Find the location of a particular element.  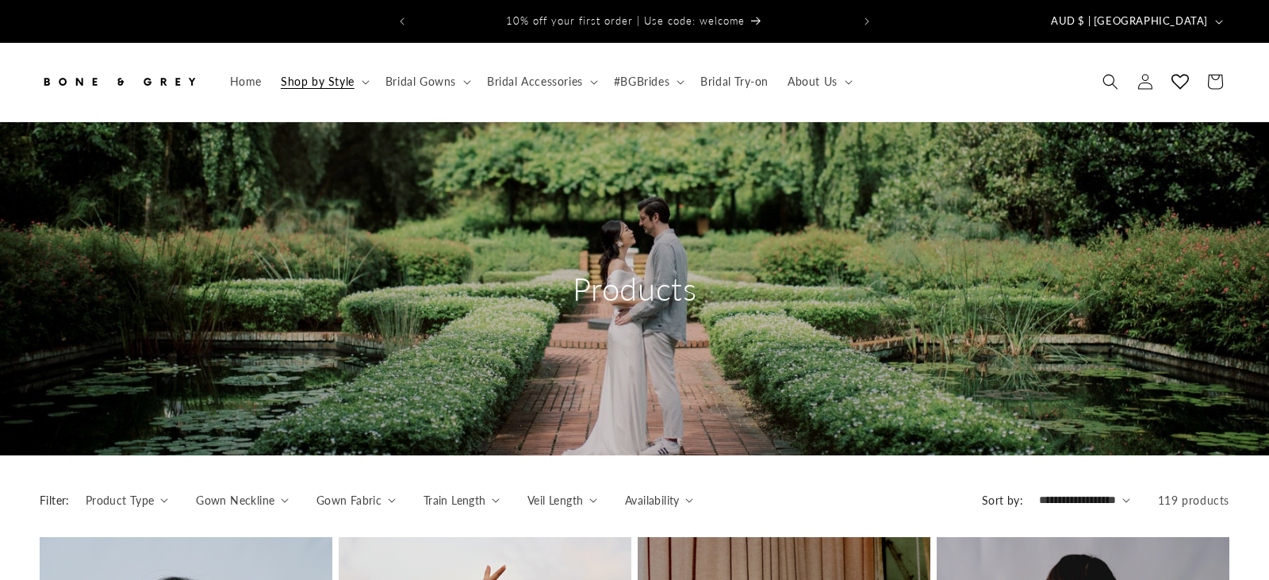

summary: Gown Neckline (0 selected) is located at coordinates (242, 500).